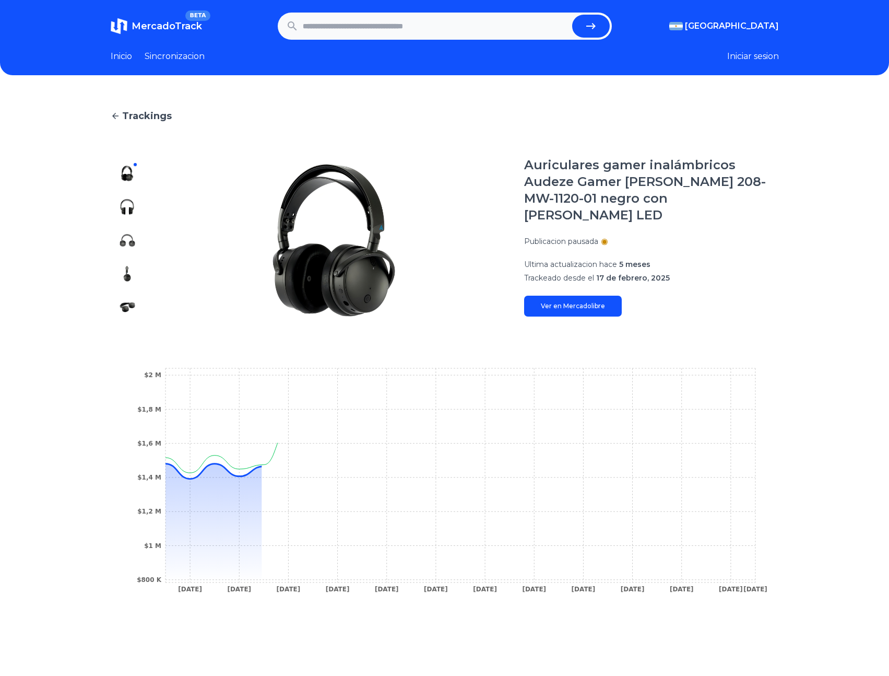 Image resolution: width=889 pixels, height=676 pixels. I want to click on button: Iniciar sesion, so click(753, 56).